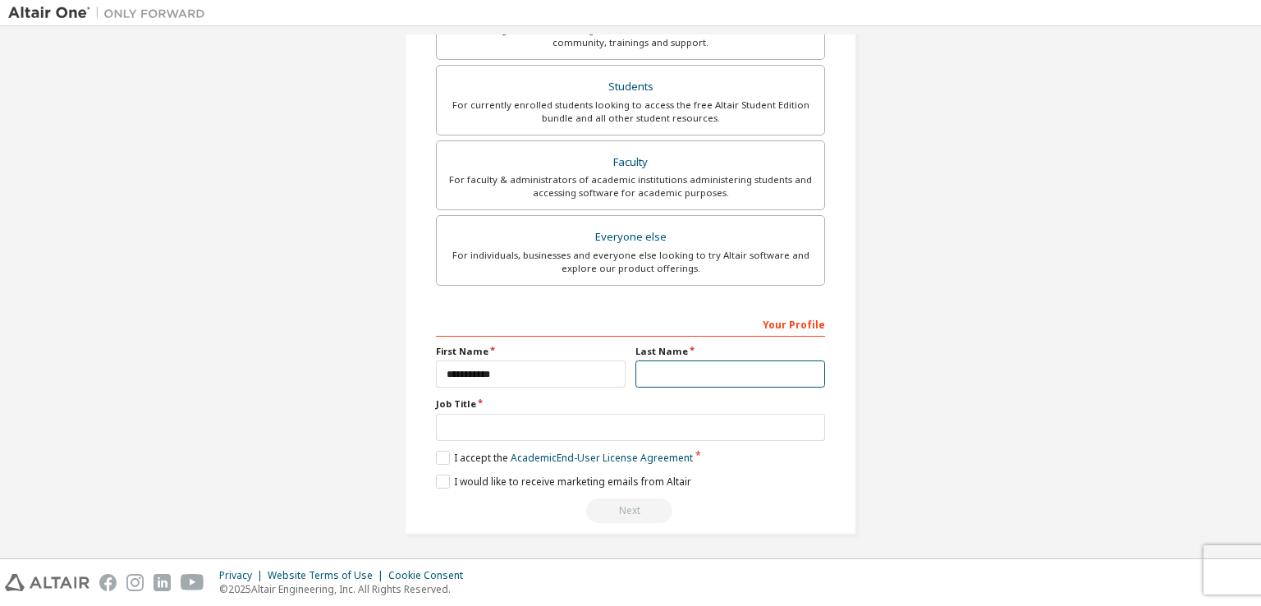 The height and width of the screenshot is (606, 1261). I want to click on label: Last Name, so click(730, 351).